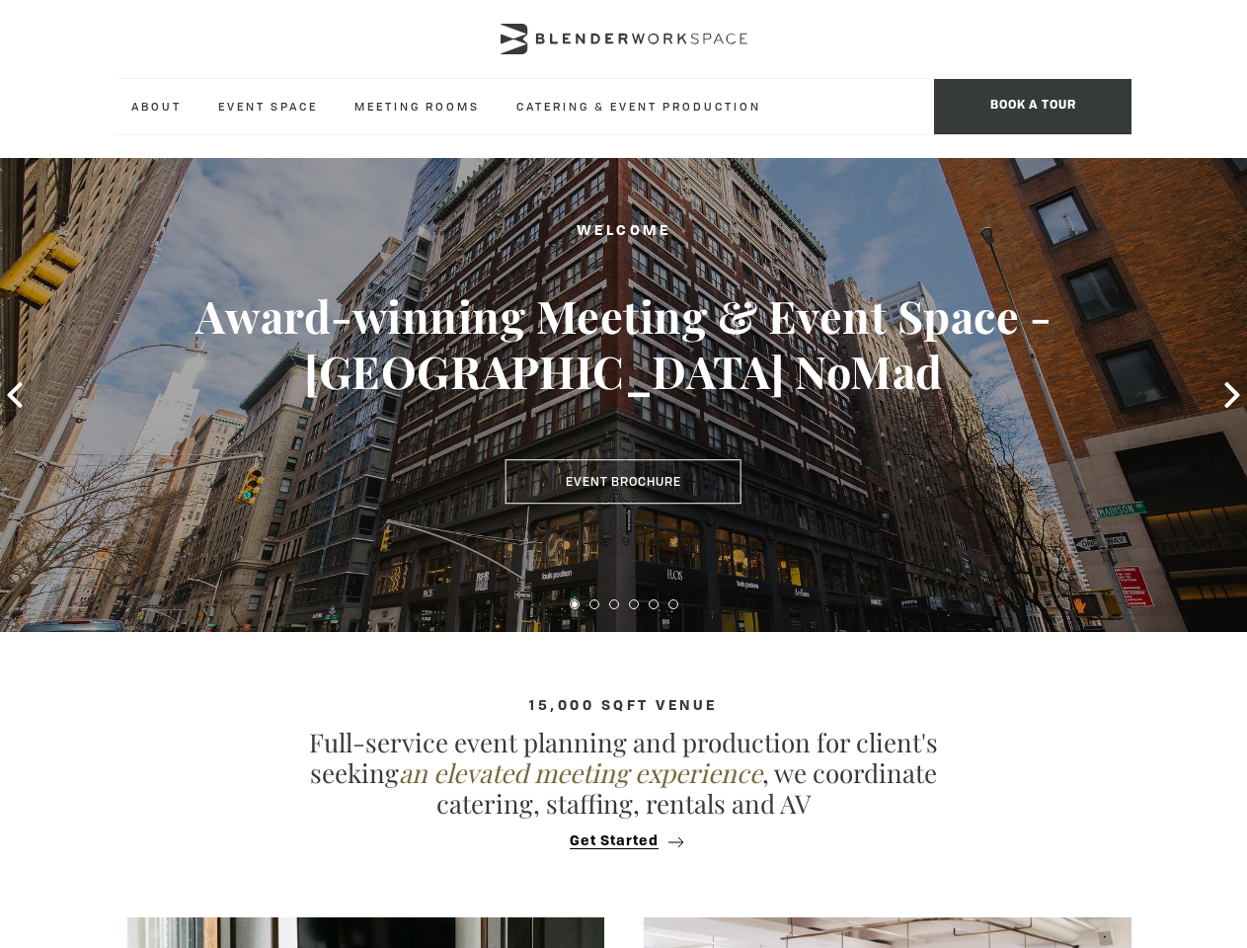 The height and width of the screenshot is (948, 1247). Describe the element at coordinates (1033, 107) in the screenshot. I see `span: Book a tour` at that location.